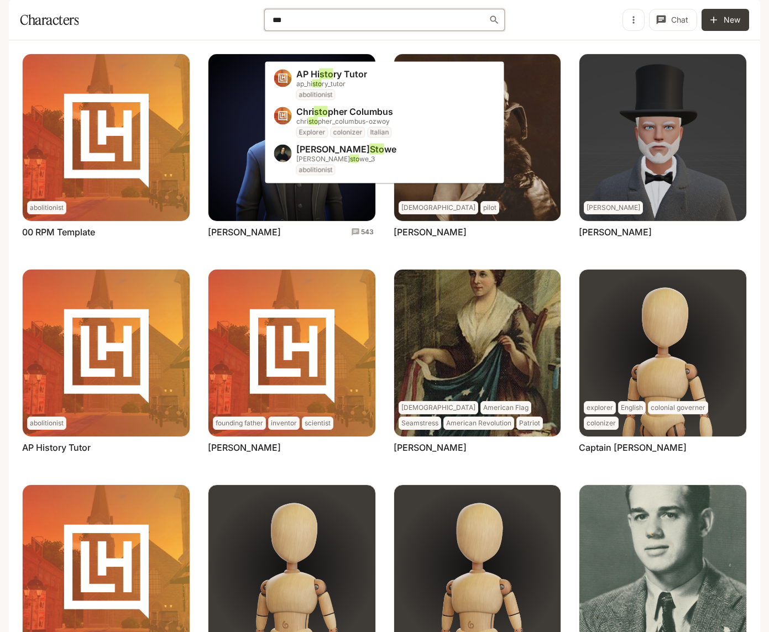 The height and width of the screenshot is (632, 769). What do you see at coordinates (477, 138) in the screenshot?
I see `img: Amelia Earhart` at bounding box center [477, 138].